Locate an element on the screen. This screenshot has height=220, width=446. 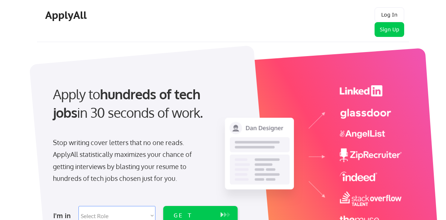
div: Apply to in 30 seconds of work. is located at coordinates (144, 104).